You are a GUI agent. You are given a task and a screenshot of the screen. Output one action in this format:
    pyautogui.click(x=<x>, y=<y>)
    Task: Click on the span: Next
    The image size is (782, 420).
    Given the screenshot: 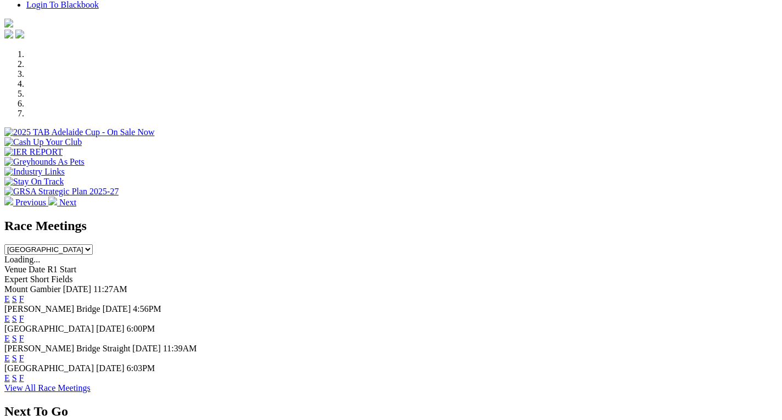 What is the action you would take?
    pyautogui.click(x=67, y=202)
    